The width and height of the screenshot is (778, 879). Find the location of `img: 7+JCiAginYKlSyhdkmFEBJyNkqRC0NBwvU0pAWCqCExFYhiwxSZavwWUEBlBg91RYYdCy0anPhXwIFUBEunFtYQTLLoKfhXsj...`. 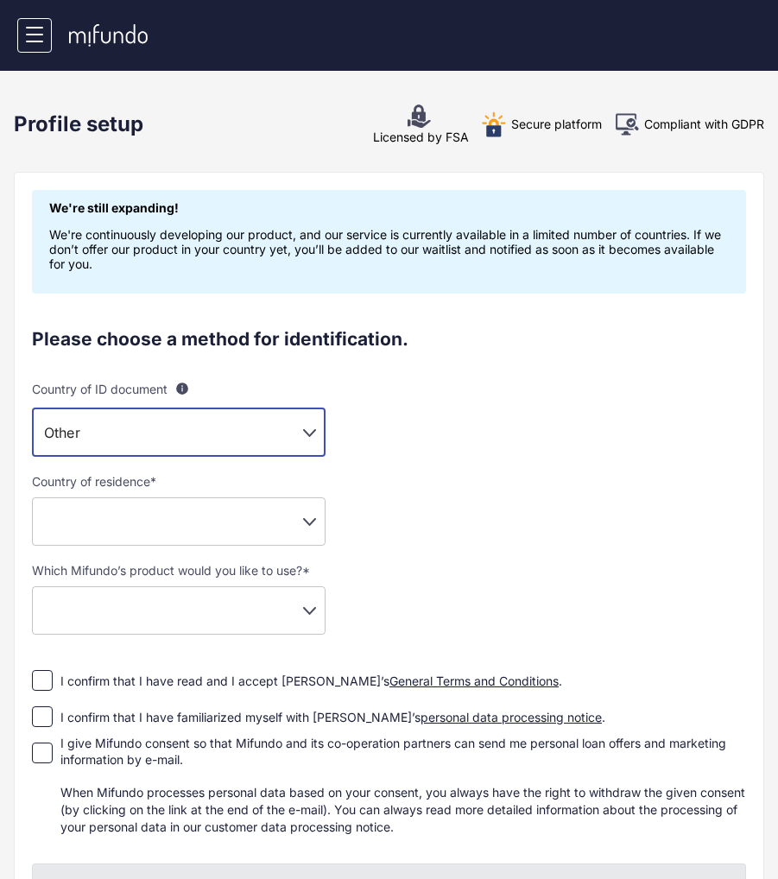

img: 7+JCiAginYKlSyhdkmFEBJyNkqRC0NBwvU0pAWCqCExFYhiwxSZavwWUEBlBg91RYYdCy0anPhXwIFUBEunFtYQTLLoKfhXsj... is located at coordinates (419, 117).